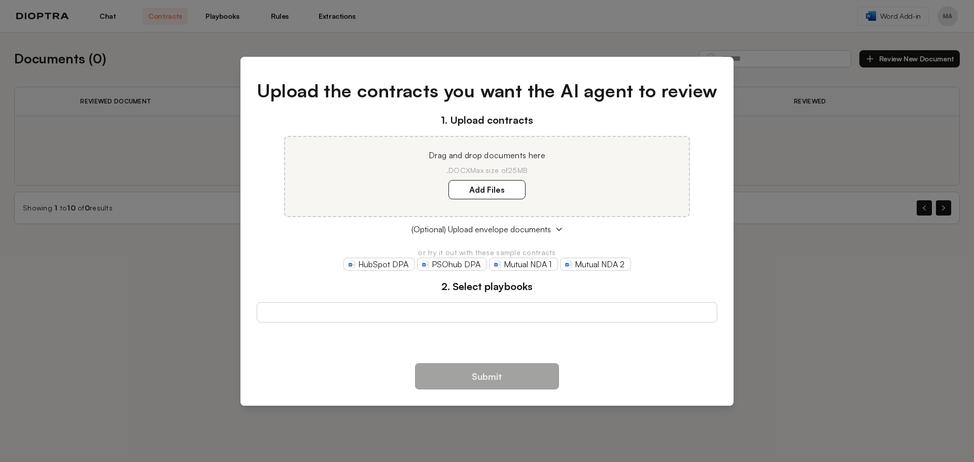 Image resolution: width=974 pixels, height=462 pixels. What do you see at coordinates (487, 229) in the screenshot?
I see `button: (Optional) Upload envelope documents` at bounding box center [487, 229].